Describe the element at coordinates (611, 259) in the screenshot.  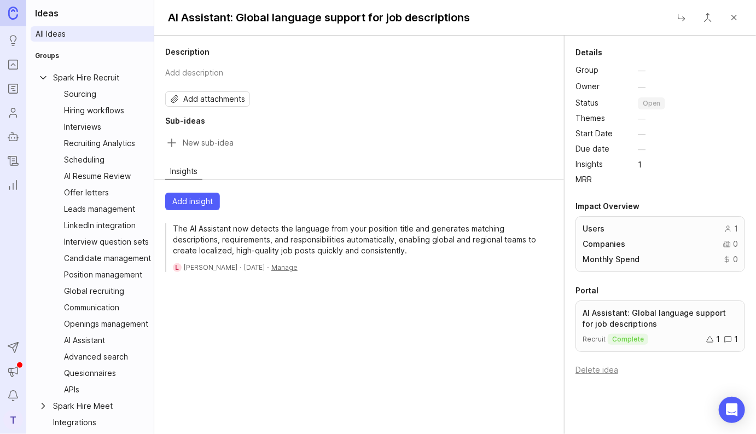
I see `span: Monthly Spend` at that location.